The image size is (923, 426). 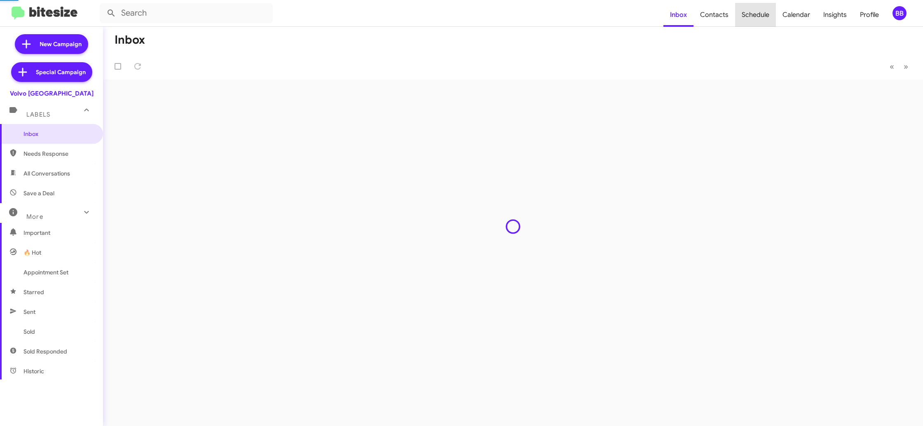 I want to click on a: New Campaign, so click(x=51, y=44).